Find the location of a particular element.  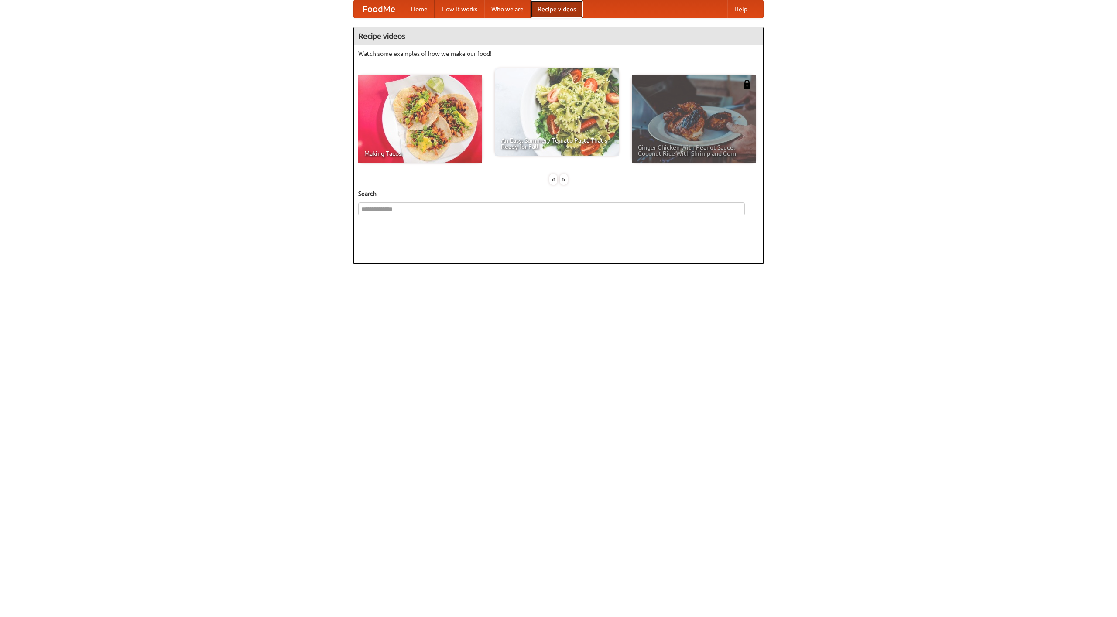

a: FoodMe is located at coordinates (379, 9).